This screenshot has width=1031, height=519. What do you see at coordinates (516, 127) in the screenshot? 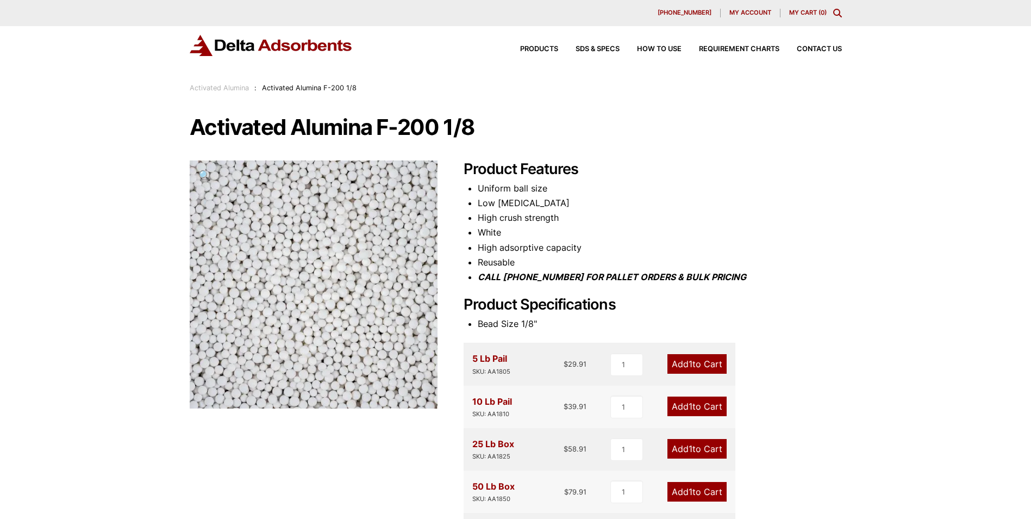
I see `h1: Activated Alumina F-200 1/8` at bounding box center [516, 127].